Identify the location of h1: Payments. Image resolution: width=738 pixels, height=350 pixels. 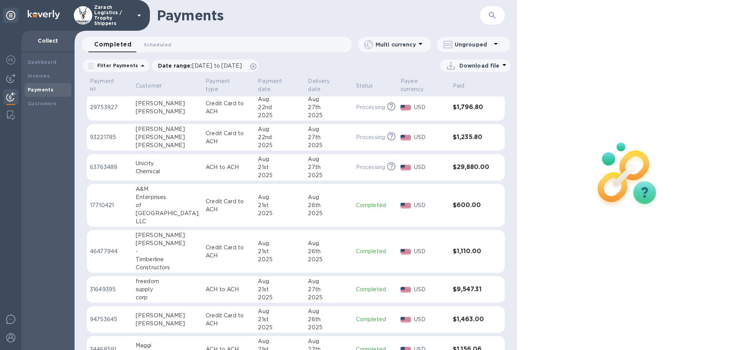
(296, 15).